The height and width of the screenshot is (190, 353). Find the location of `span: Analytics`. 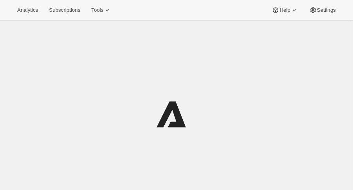

span: Analytics is located at coordinates (27, 10).